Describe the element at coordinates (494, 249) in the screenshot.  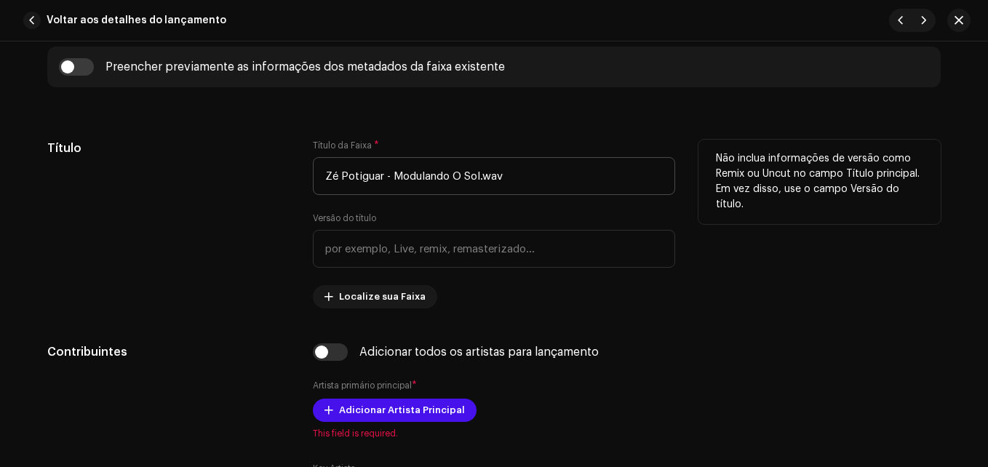
I see `input: por exemplo, Live, remix, remasterizado...` at that location.